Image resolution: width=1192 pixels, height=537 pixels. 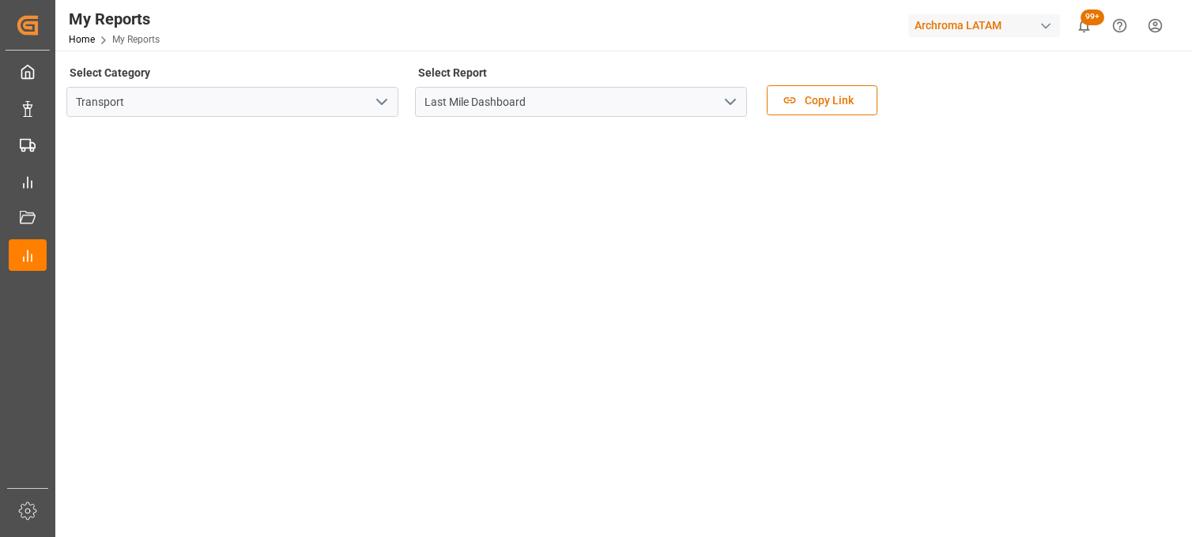 What do you see at coordinates (81, 40) in the screenshot?
I see `a: Home` at bounding box center [81, 40].